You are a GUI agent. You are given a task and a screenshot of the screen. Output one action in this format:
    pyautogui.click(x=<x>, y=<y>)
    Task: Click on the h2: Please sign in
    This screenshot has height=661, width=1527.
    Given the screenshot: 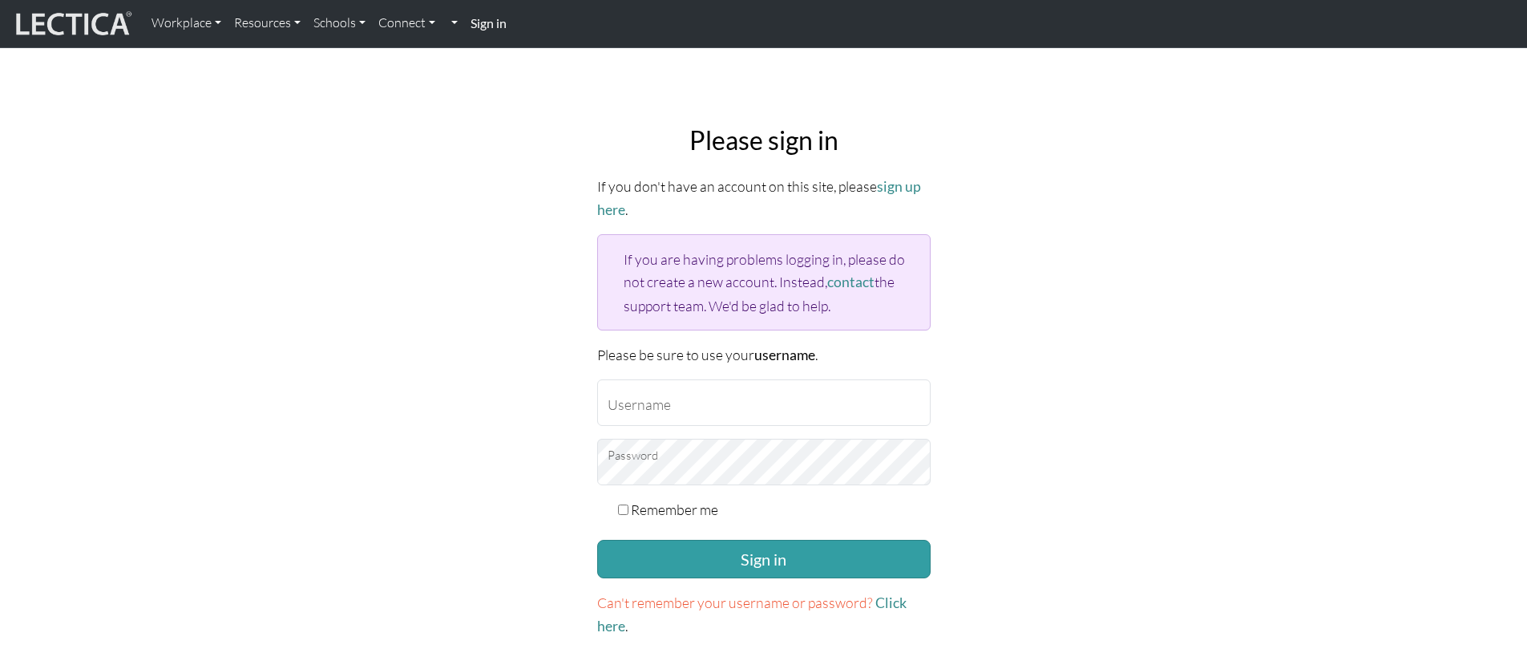 What is the action you would take?
    pyautogui.click(x=764, y=140)
    